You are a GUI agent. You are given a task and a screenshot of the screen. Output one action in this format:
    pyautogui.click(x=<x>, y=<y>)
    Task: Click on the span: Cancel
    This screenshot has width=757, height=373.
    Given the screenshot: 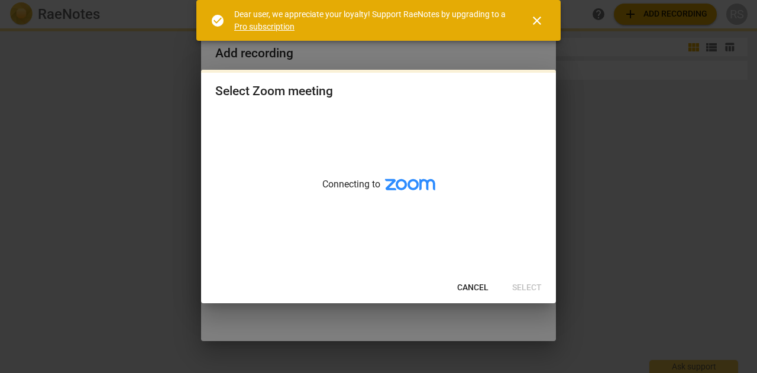 What is the action you would take?
    pyautogui.click(x=472, y=288)
    